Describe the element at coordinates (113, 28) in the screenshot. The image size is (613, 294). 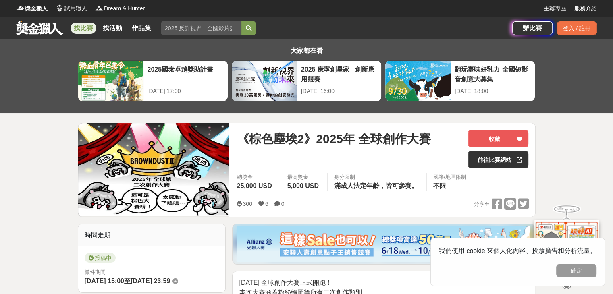
I see `a: 找活動` at that location.